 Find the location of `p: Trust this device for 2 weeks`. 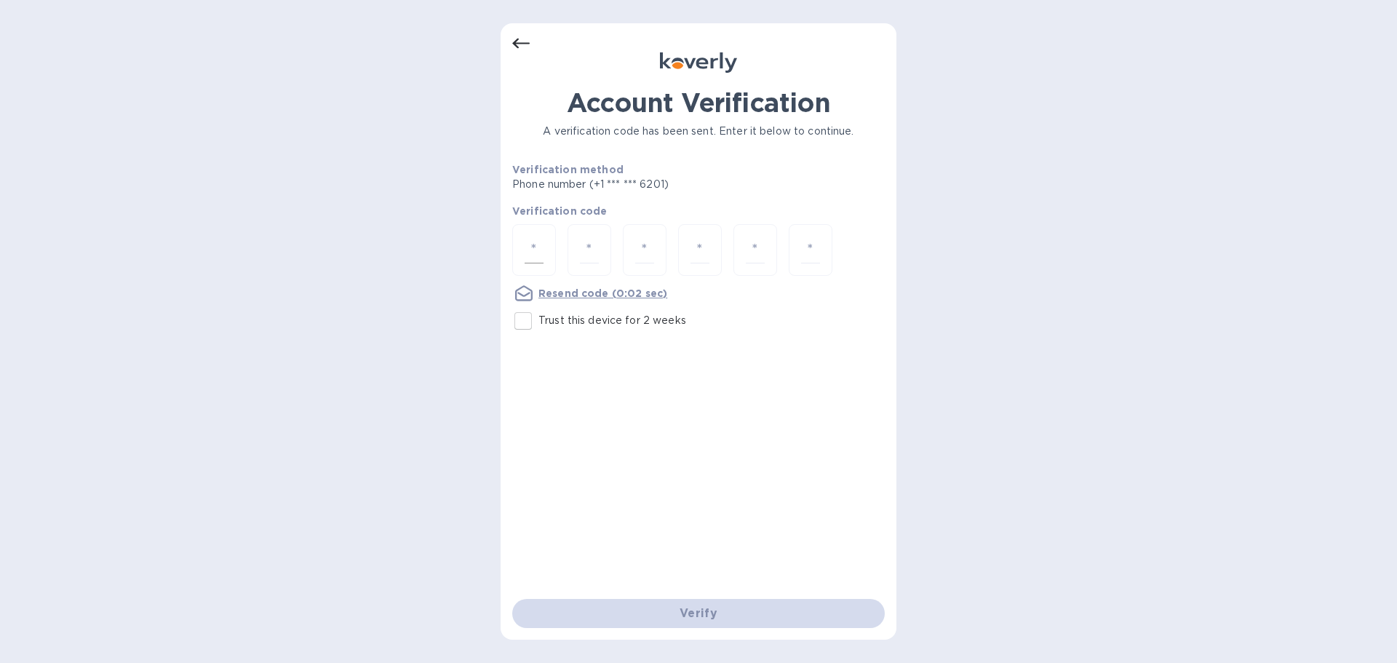

p: Trust this device for 2 weeks is located at coordinates (612, 320).